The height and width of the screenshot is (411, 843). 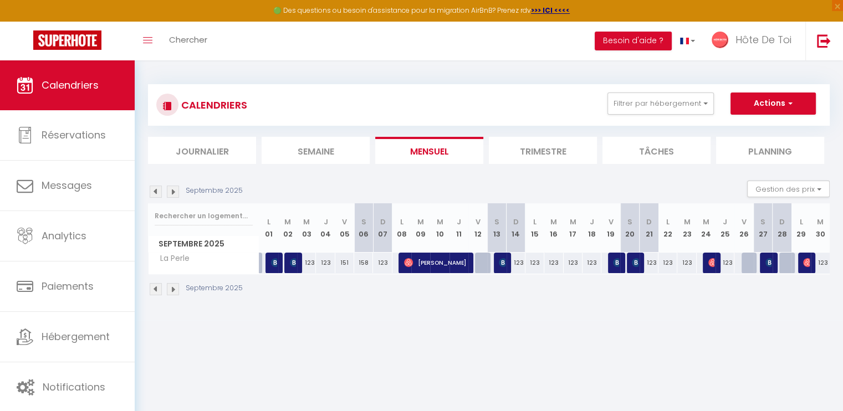 I want to click on th: 08, so click(x=402, y=228).